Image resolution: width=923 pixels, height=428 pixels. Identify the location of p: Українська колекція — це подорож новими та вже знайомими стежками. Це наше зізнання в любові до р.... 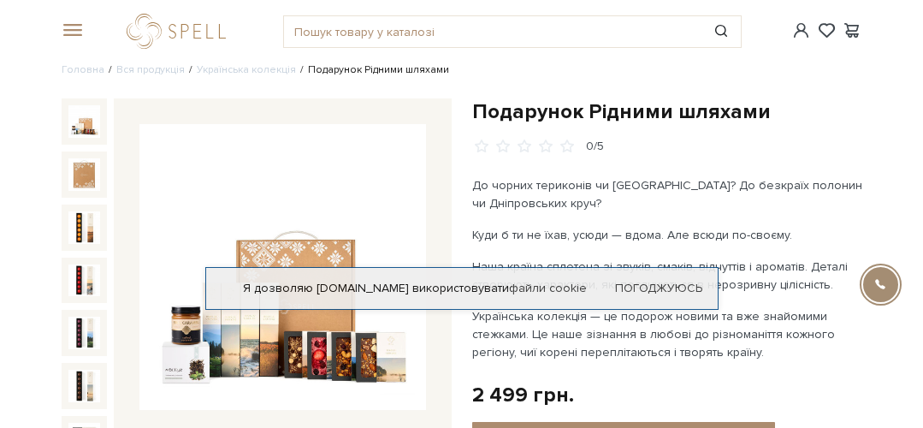
(667, 334).